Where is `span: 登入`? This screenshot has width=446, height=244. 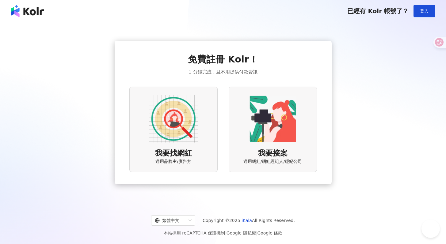
span: 登入 is located at coordinates (424, 11).